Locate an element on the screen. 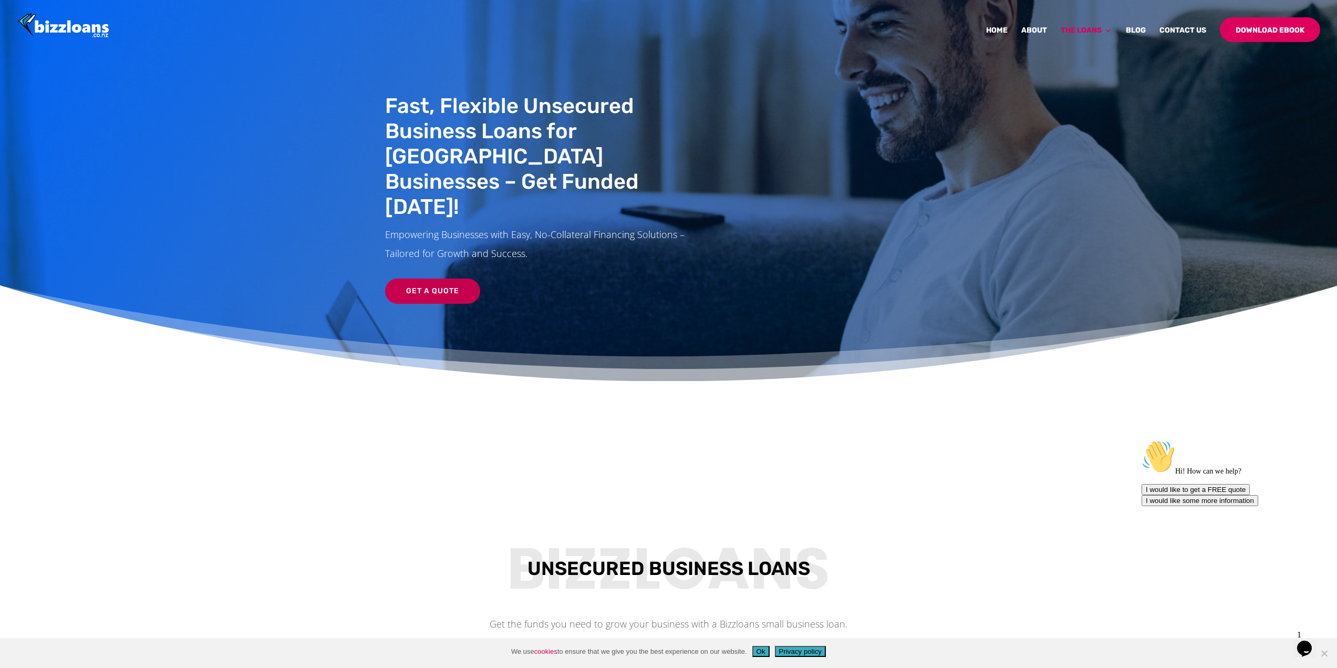 The width and height of the screenshot is (1337, 668). a: The Loans is located at coordinates (1086, 39).